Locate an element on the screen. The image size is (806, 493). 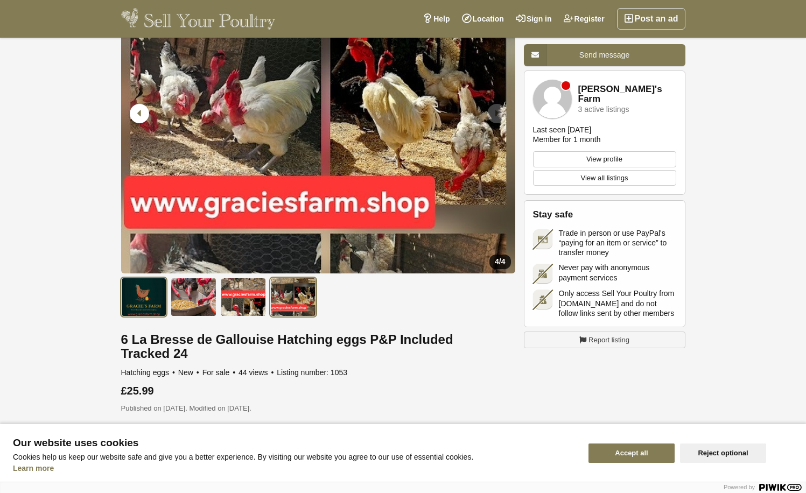
div: 3 active listings is located at coordinates (603, 109).